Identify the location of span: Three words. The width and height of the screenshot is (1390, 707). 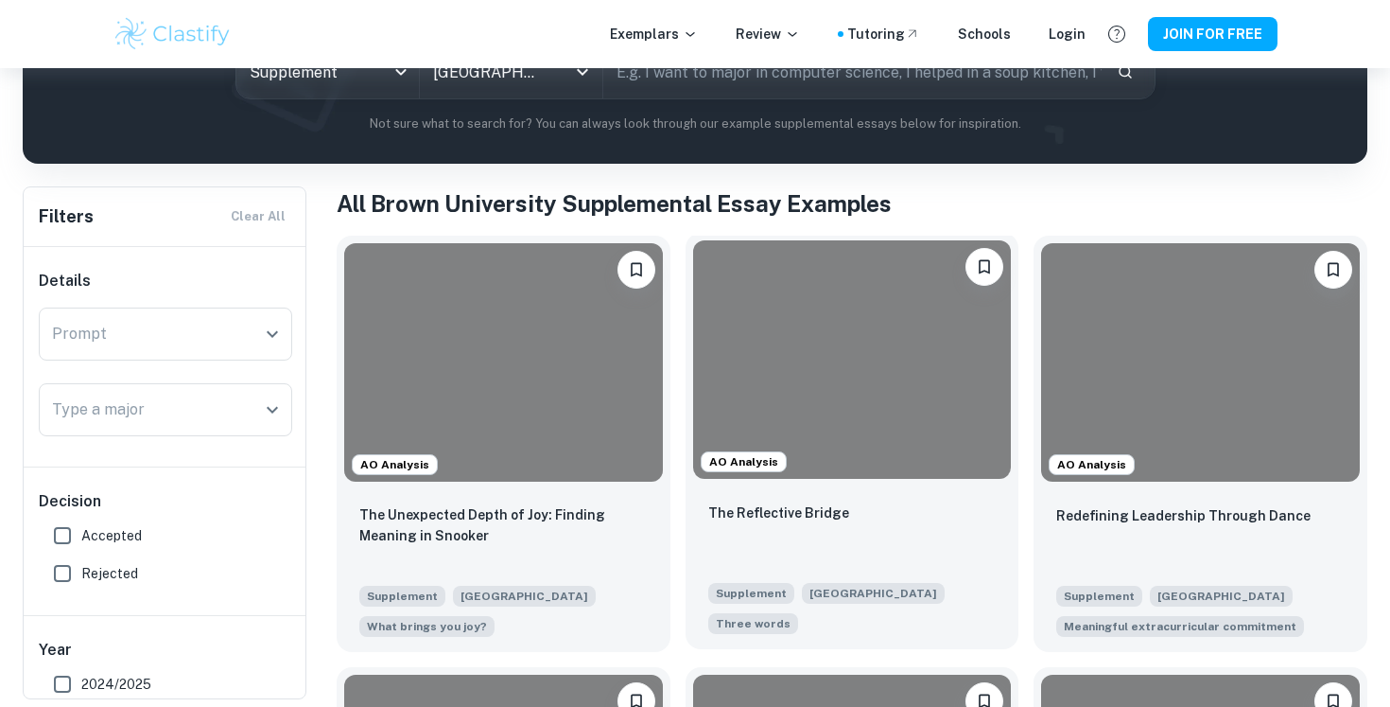
(753, 623).